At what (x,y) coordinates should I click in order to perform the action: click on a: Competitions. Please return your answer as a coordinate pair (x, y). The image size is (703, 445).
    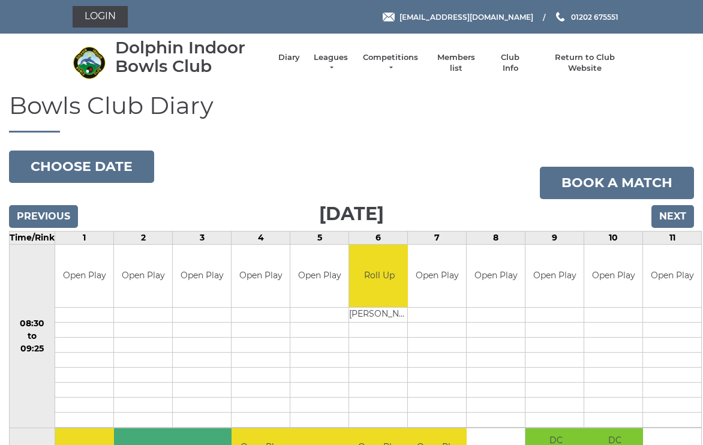
    Looking at the image, I should click on (390, 63).